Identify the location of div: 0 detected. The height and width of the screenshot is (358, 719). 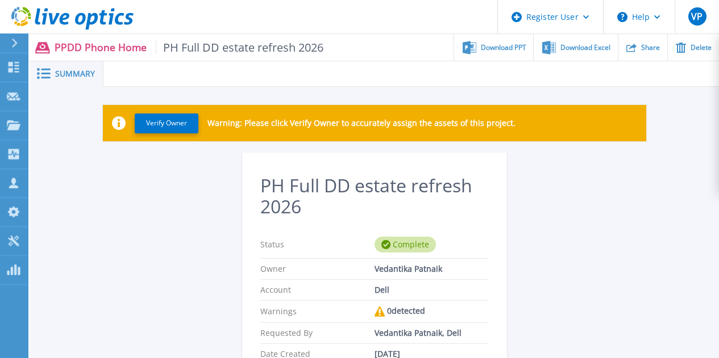
(431, 312).